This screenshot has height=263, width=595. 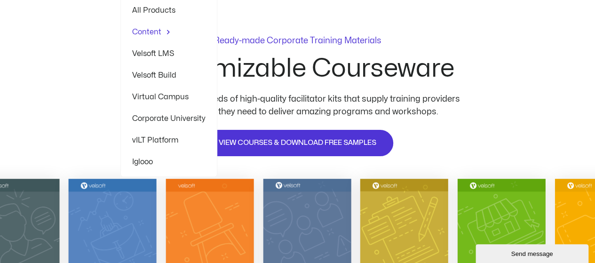 I want to click on a: Velsoft LMS, so click(x=169, y=54).